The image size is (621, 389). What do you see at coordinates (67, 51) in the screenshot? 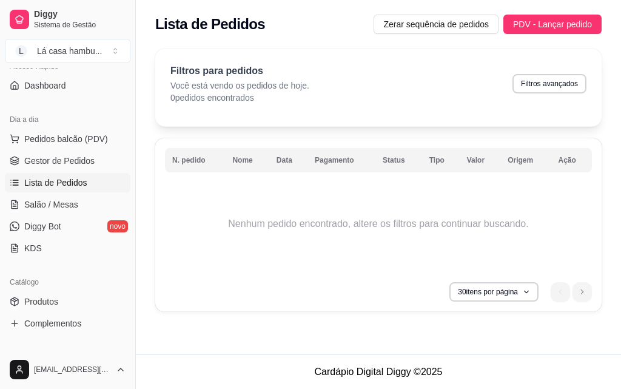
I see `button: Select a team` at bounding box center [67, 51].